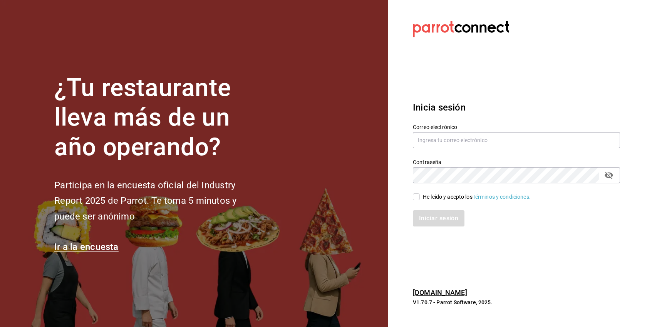  What do you see at coordinates (502, 197) in the screenshot?
I see `a: Términos y condiciones.` at bounding box center [502, 197].